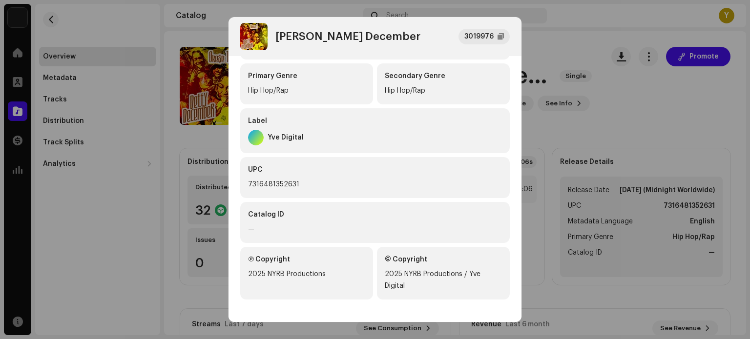 This screenshot has width=750, height=339. Describe the element at coordinates (444, 260) in the screenshot. I see `div: © Copyright` at that location.